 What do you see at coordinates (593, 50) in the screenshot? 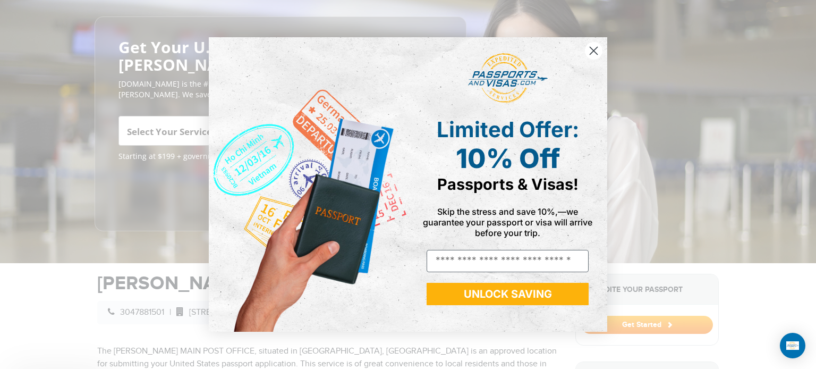
I see `button: Close dialog` at bounding box center [593, 50].